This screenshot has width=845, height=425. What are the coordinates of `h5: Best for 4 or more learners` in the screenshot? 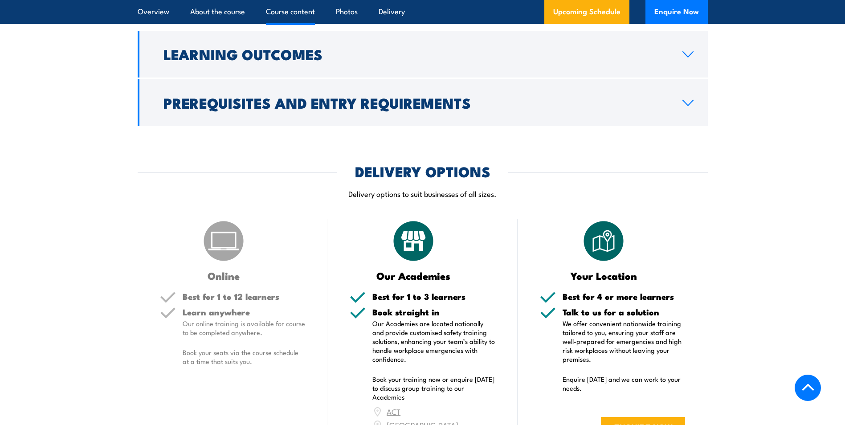 It's located at (624, 296).